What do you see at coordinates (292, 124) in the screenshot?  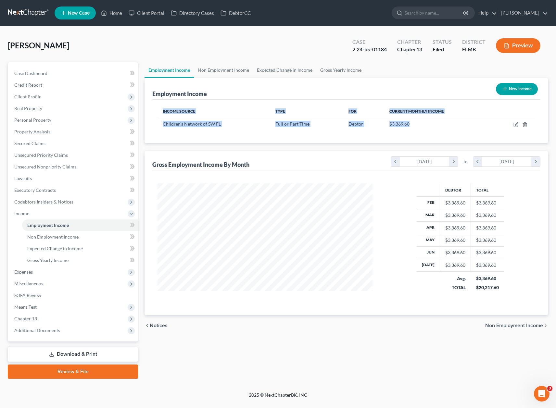 I see `span: Full or Part Time` at bounding box center [292, 124].